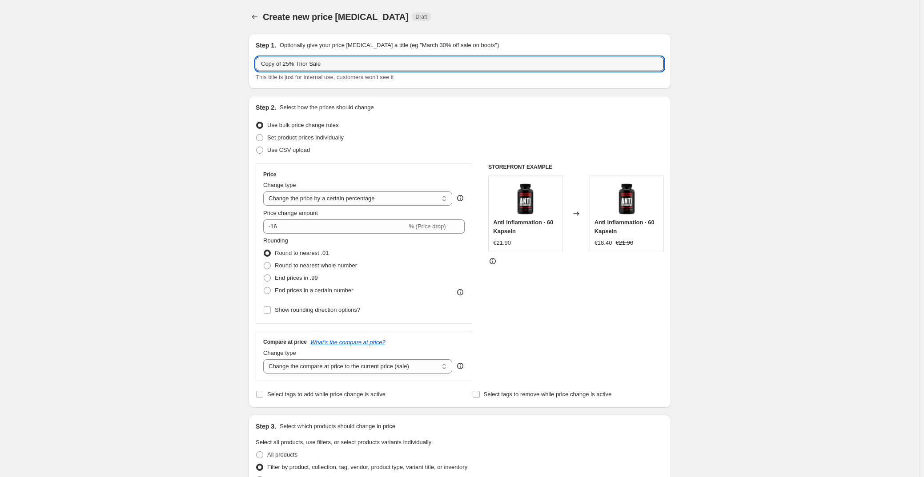 Image resolution: width=924 pixels, height=477 pixels. I want to click on span: Draft, so click(421, 17).